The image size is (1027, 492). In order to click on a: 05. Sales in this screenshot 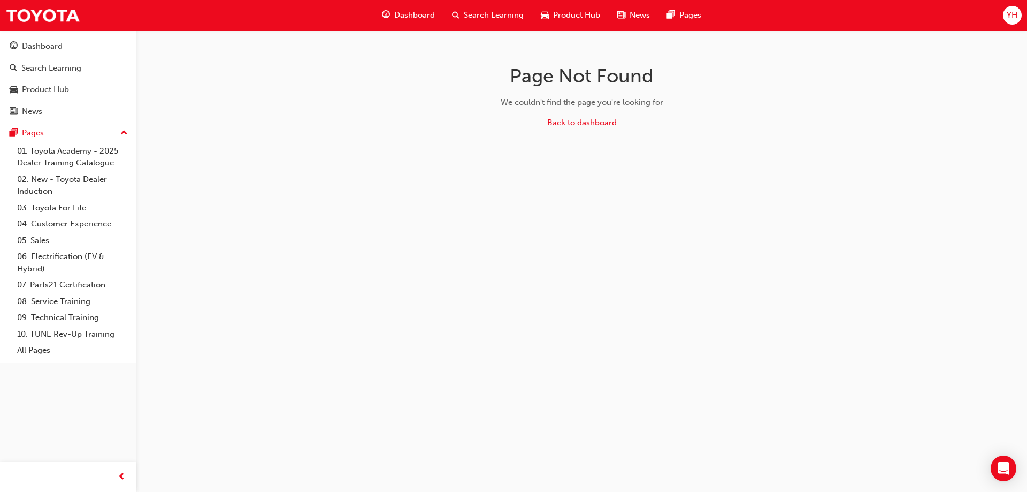, I will do `click(72, 240)`.